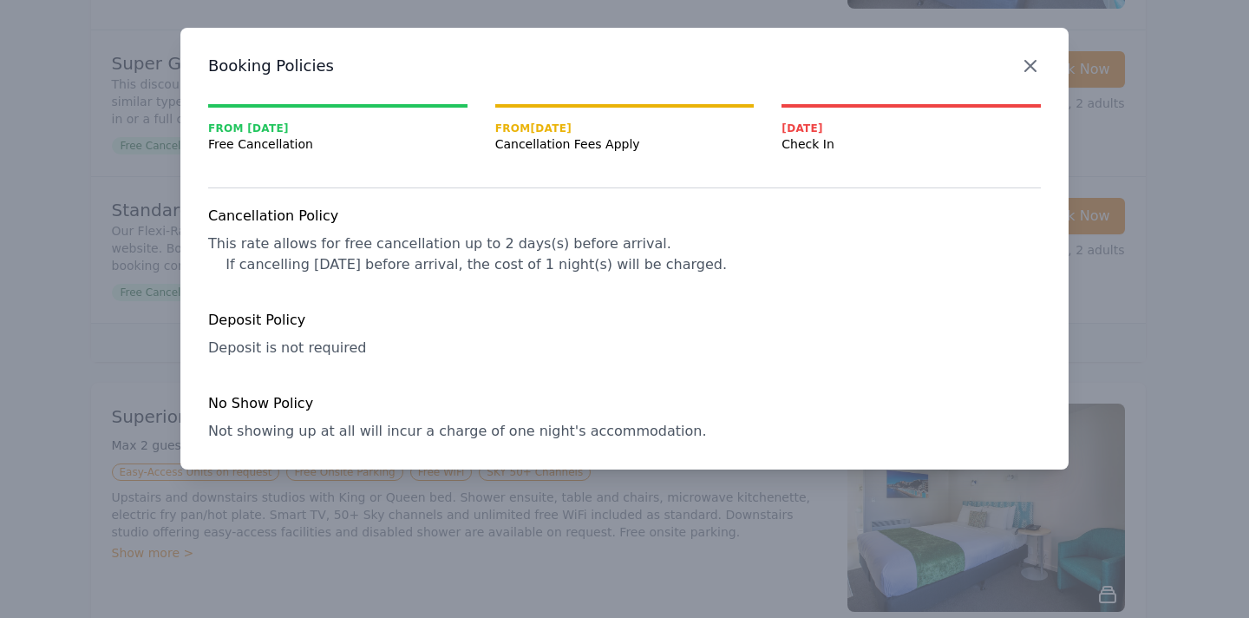  I want to click on h4: Deposit Policy, so click(625, 320).